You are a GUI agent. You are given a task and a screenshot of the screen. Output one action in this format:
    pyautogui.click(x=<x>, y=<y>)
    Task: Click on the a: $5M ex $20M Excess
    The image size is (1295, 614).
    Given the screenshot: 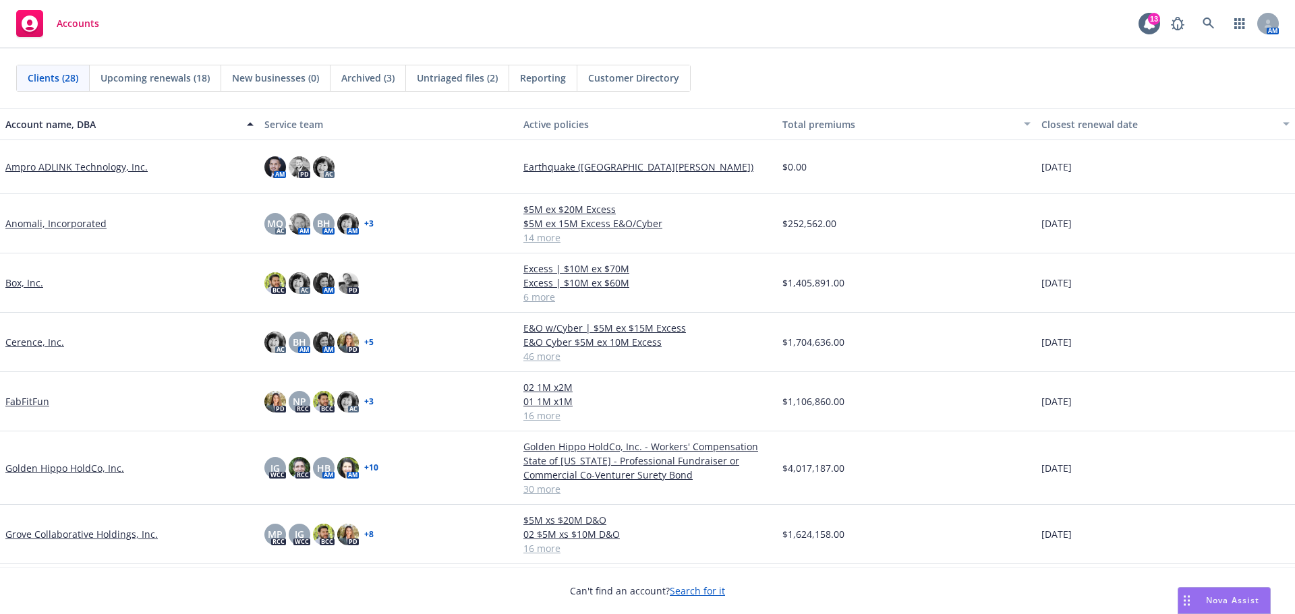 What is the action you would take?
    pyautogui.click(x=647, y=209)
    